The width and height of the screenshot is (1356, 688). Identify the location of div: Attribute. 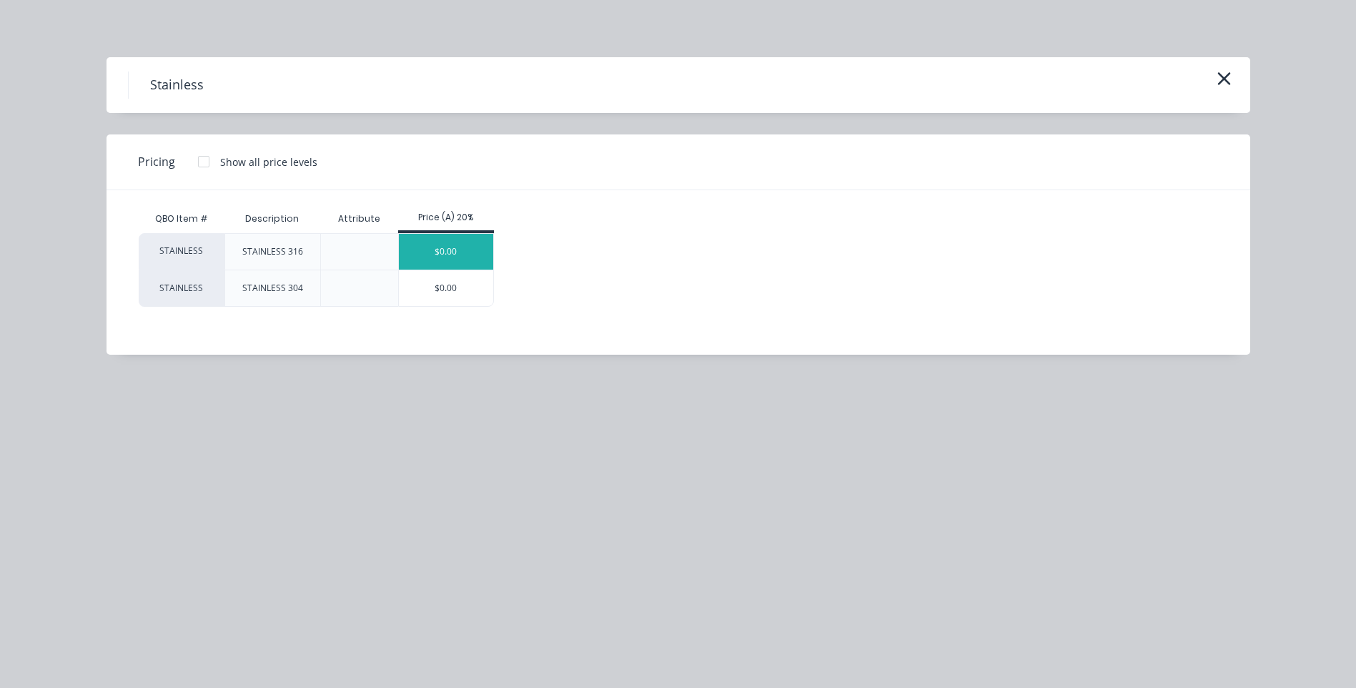
(359, 219).